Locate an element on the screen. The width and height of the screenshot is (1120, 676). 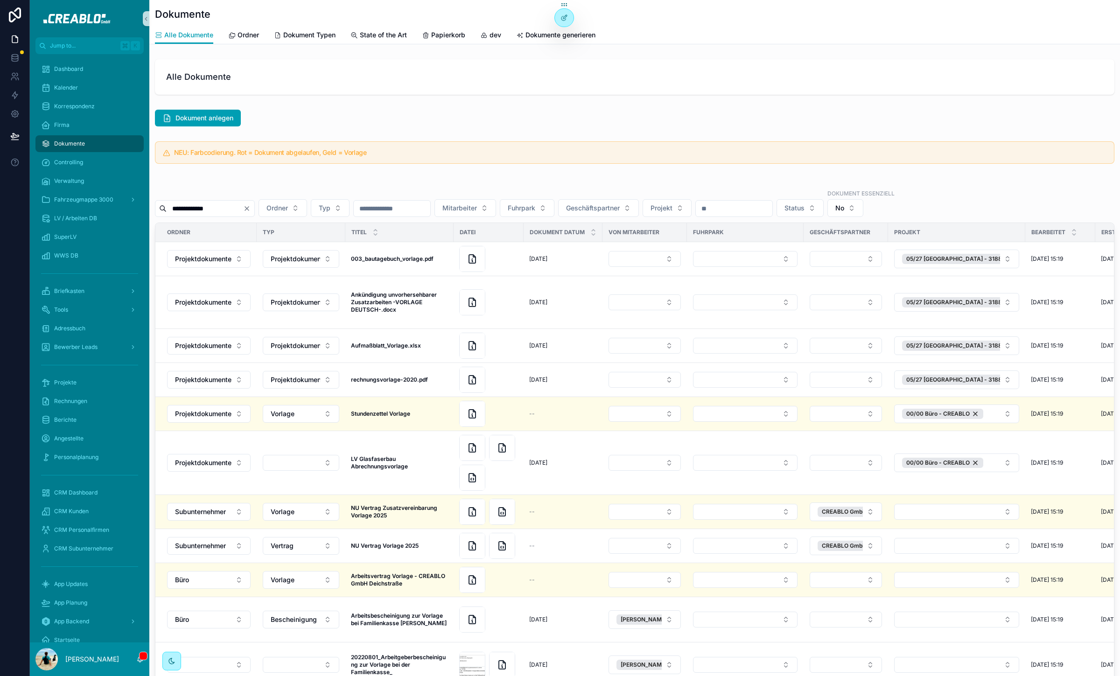
span: Fahrzeugmappe 3000 is located at coordinates (84, 200).